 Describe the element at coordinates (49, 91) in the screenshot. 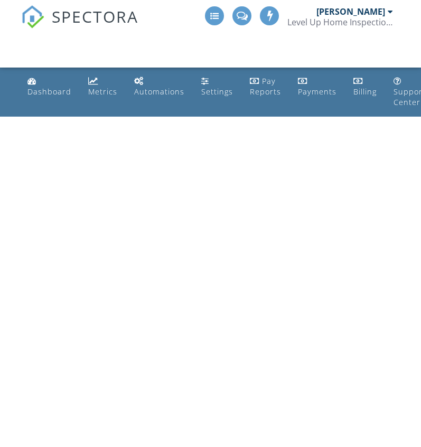

I see `div: Dashboard` at that location.